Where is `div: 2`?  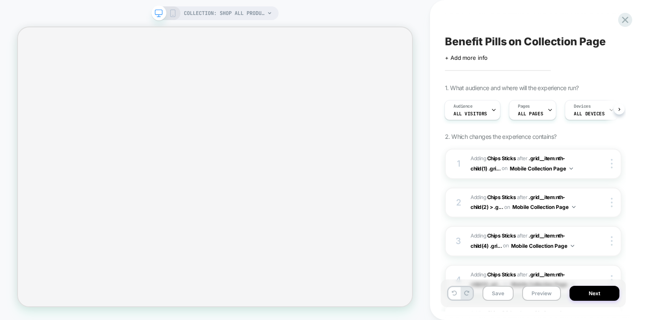
div: 2 is located at coordinates (459, 202).